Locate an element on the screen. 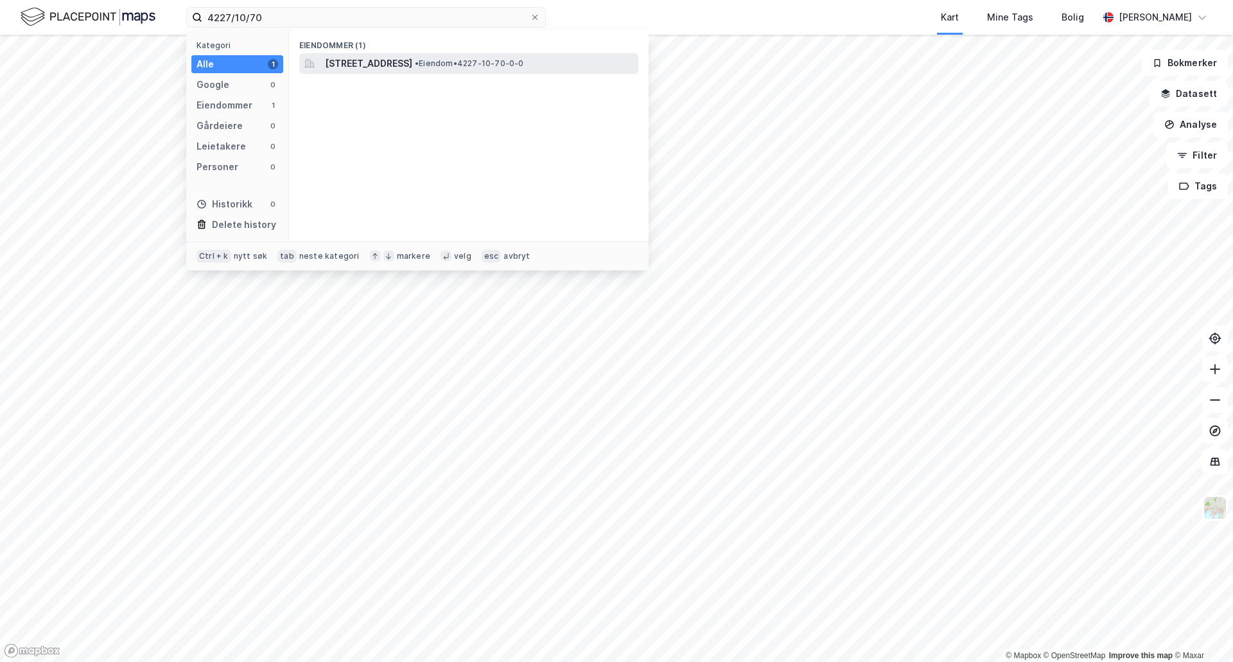 The image size is (1233, 662). div: Mine Tags is located at coordinates (1010, 17).